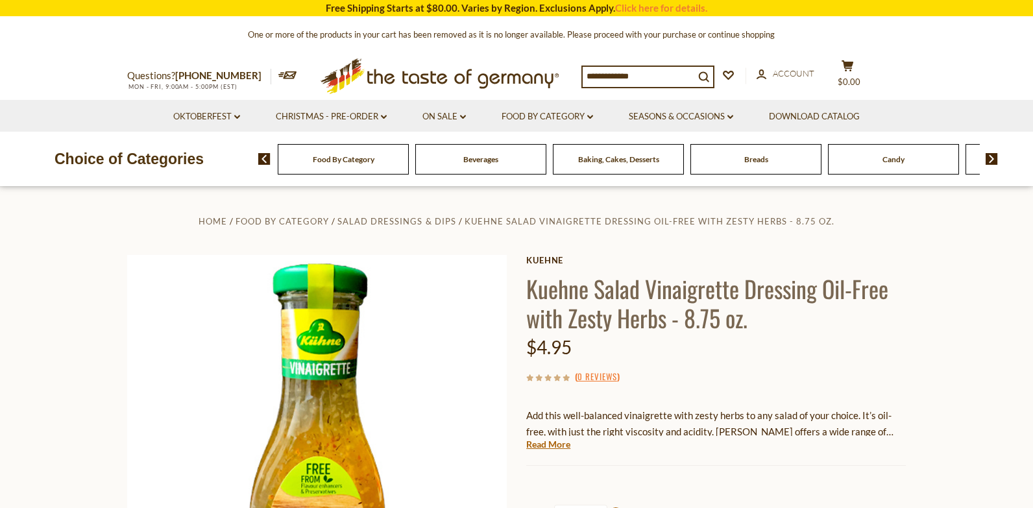  I want to click on a: Account, so click(785, 74).